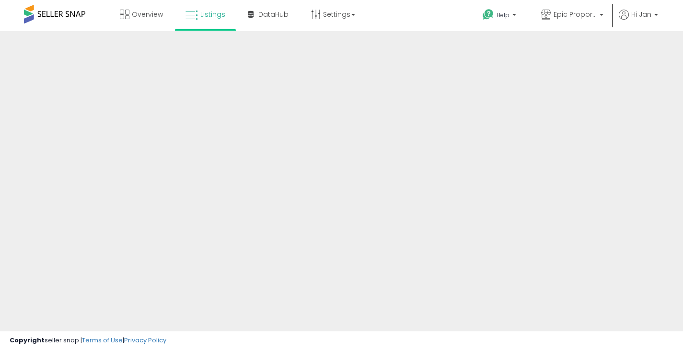  I want to click on a: Terms of Use, so click(102, 340).